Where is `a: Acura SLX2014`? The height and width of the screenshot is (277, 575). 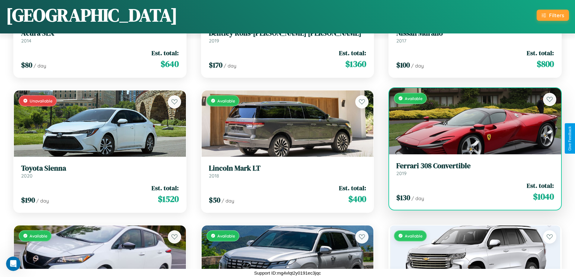 a: Acura SLX2014 is located at coordinates (100, 36).